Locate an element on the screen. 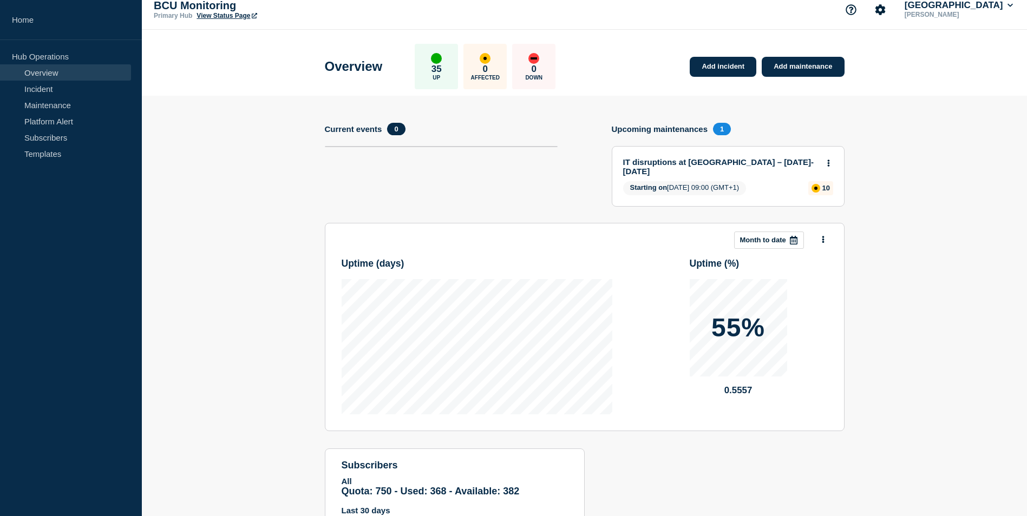 Image resolution: width=1027 pixels, height=516 pixels. span: Quota: 750 - Used: 368 - Available: 382 is located at coordinates (430, 492).